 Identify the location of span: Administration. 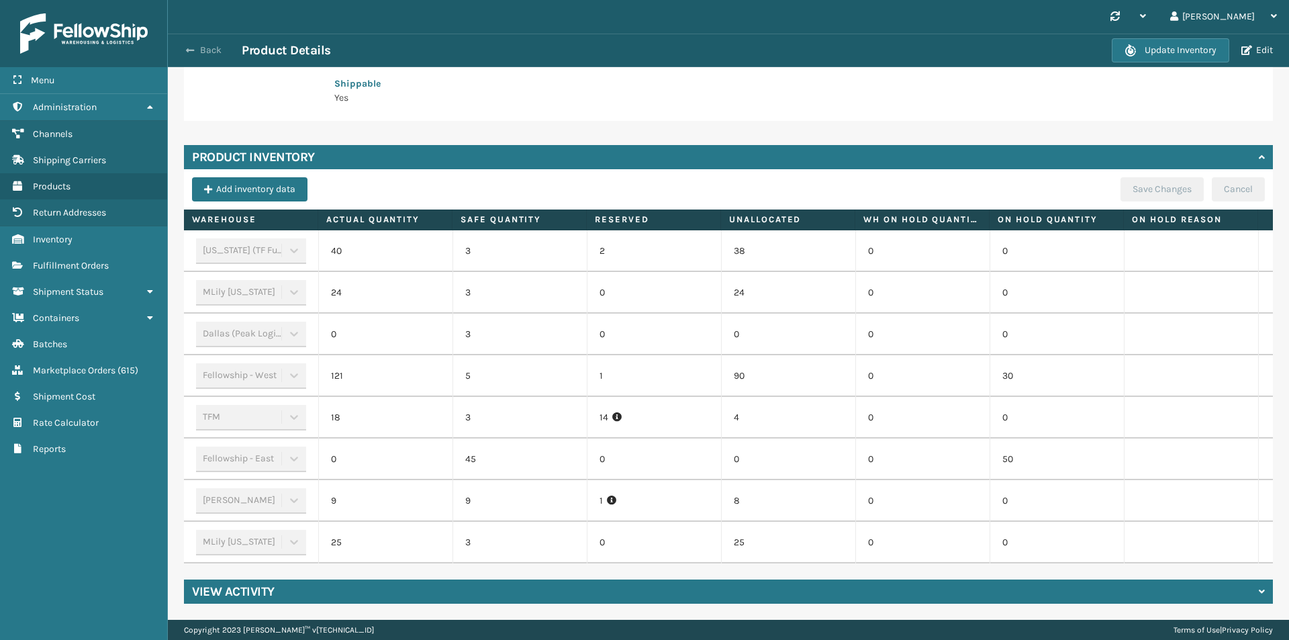
(64, 107).